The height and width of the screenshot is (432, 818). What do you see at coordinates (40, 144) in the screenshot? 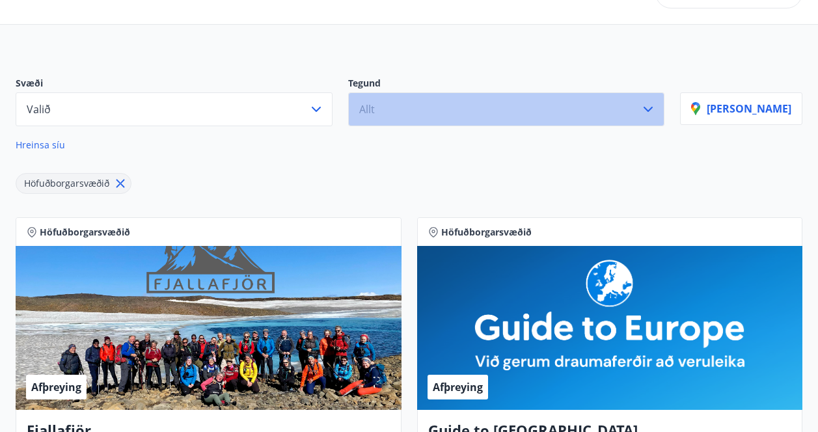
I see `span: Hreinsa síu` at bounding box center [40, 144].